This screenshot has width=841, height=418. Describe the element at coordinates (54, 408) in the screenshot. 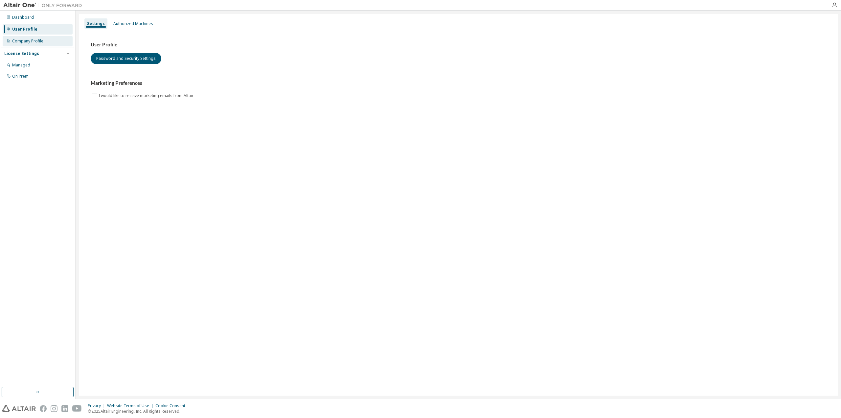

I see `img: instagram.svg` at that location.